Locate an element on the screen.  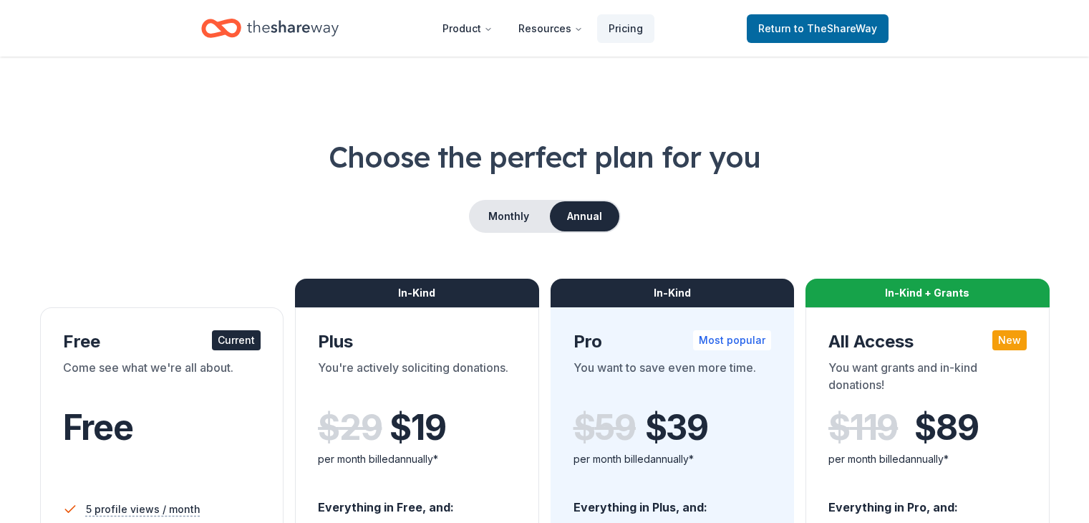
span: $ 39 is located at coordinates (677, 428).